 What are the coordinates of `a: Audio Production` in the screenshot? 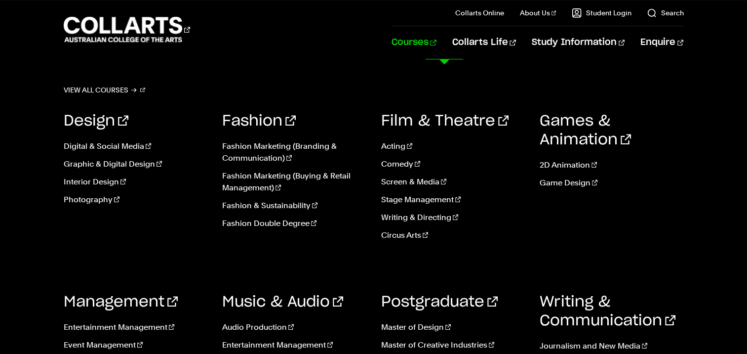 It's located at (294, 327).